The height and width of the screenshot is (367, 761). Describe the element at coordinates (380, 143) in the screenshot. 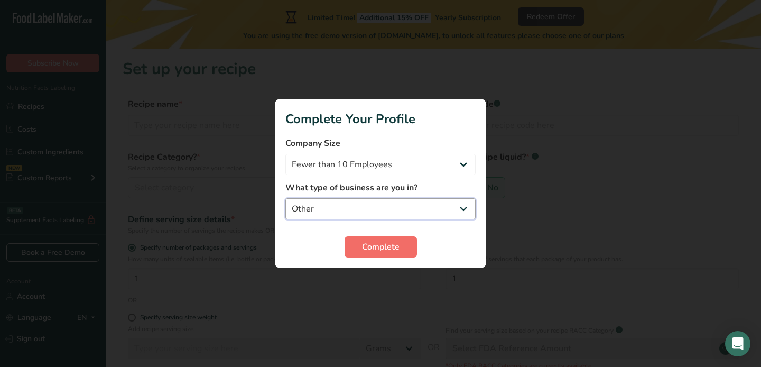

I see `label: Company Size` at that location.